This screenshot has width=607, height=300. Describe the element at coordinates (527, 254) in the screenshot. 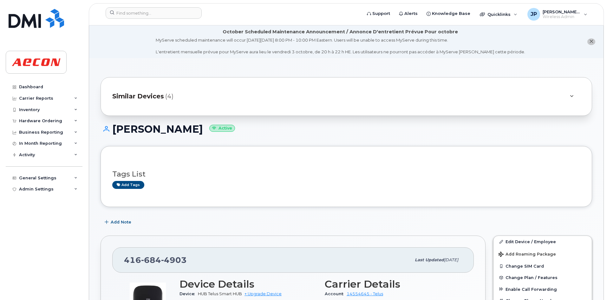

I see `span: Add Roaming Package` at that location.